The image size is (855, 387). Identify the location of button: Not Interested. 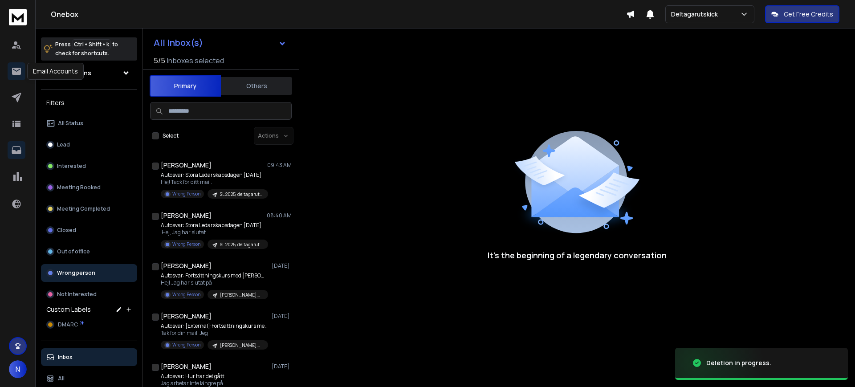
(89, 294).